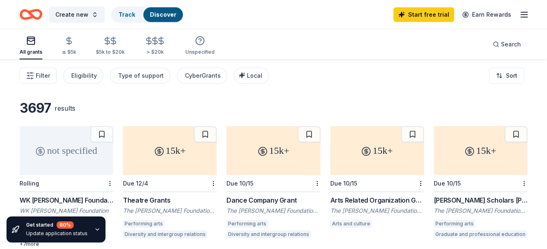 The height and width of the screenshot is (249, 547). What do you see at coordinates (110, 46) in the screenshot?
I see `button: $5k to $20k` at bounding box center [110, 46].